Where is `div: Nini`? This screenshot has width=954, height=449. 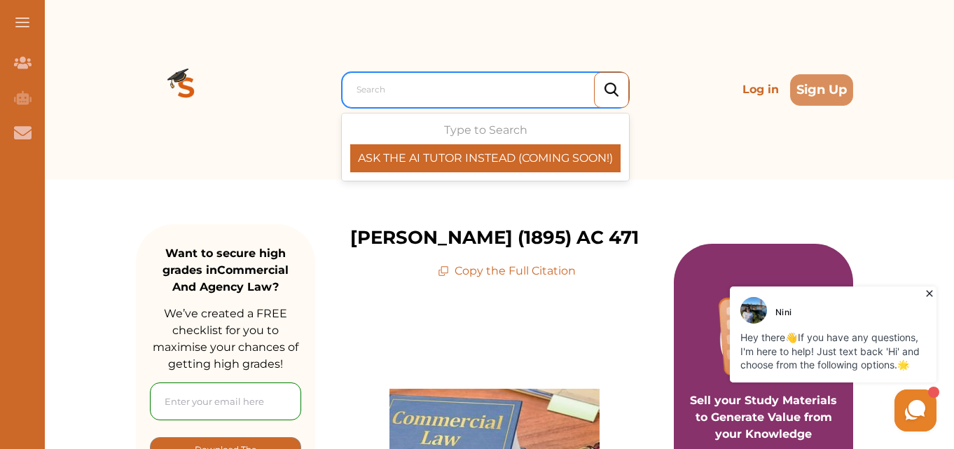
div: Nini is located at coordinates (165, 30).